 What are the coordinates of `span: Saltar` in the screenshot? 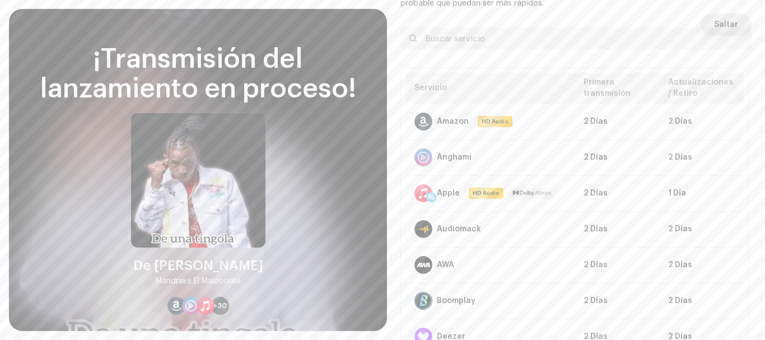 It's located at (726, 25).